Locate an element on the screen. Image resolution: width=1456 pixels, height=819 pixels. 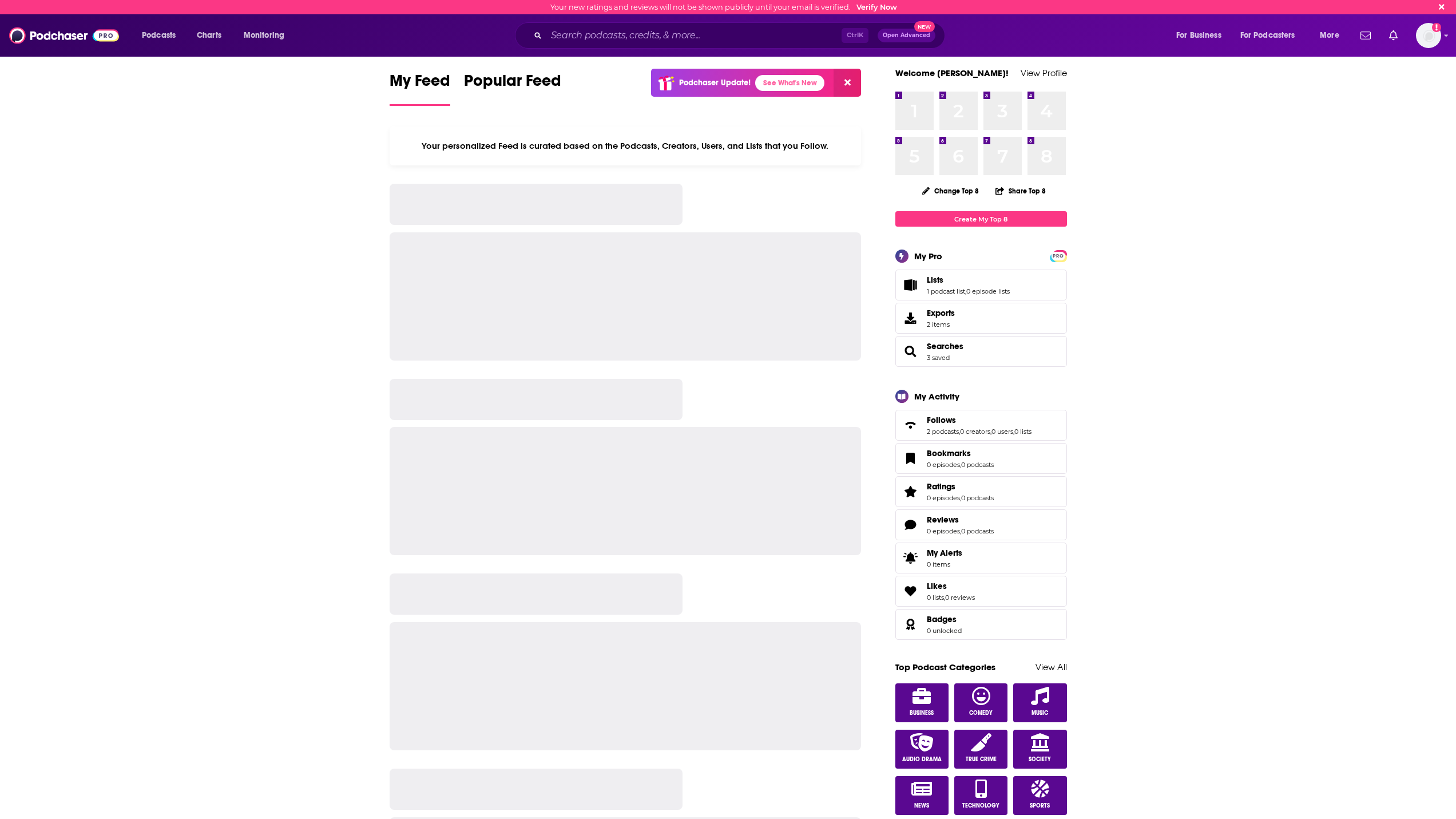
a: Verify Now is located at coordinates (876, 7).